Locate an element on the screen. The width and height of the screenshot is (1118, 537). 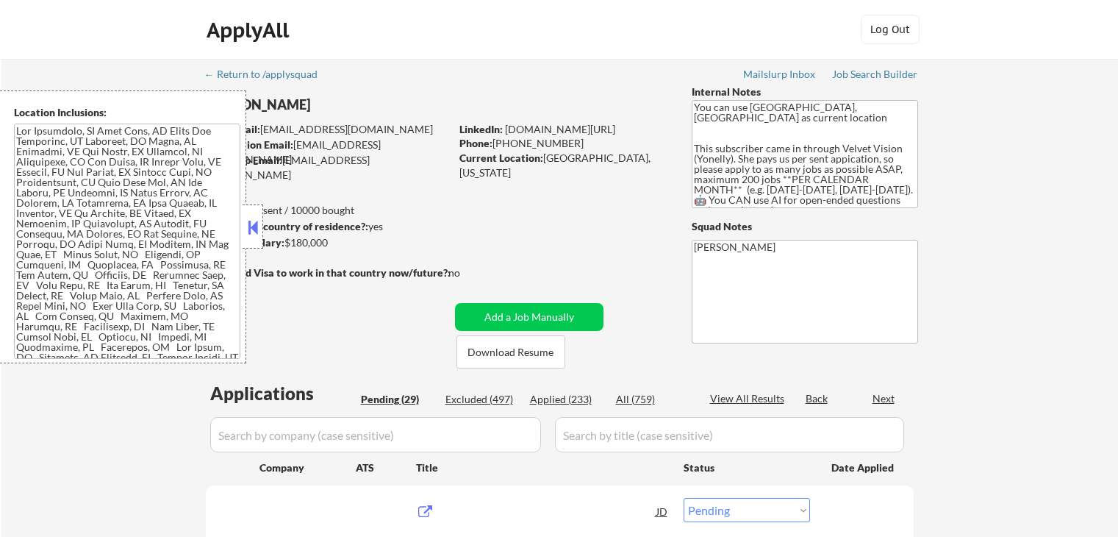
strong: Can work in country of residence?: is located at coordinates (287, 226).